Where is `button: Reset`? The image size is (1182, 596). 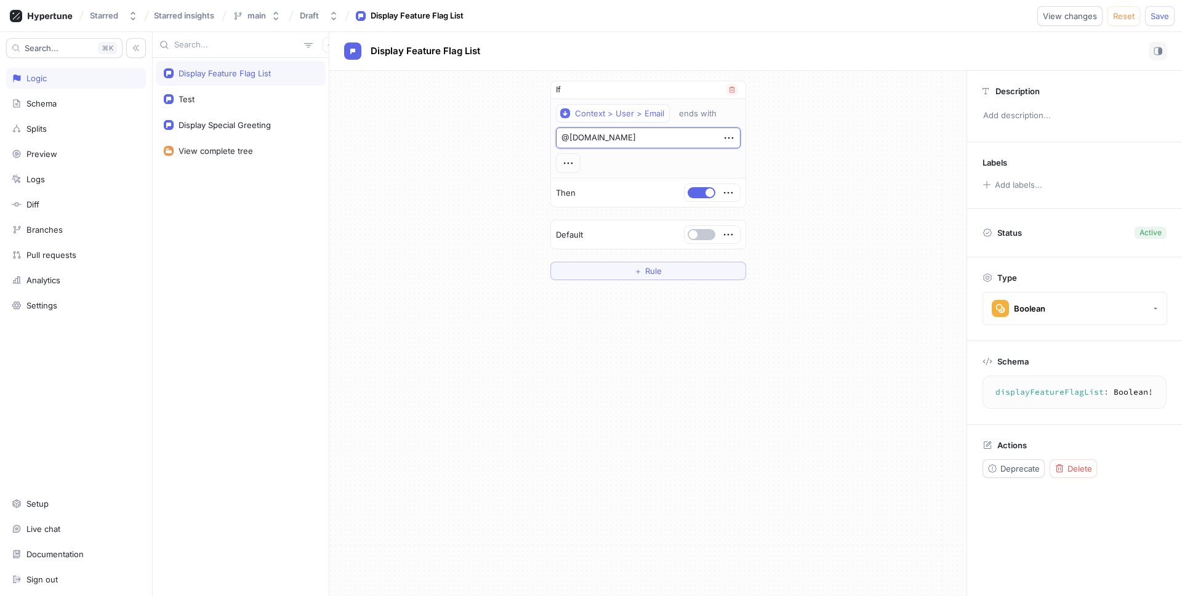
button: Reset is located at coordinates (1124, 16).